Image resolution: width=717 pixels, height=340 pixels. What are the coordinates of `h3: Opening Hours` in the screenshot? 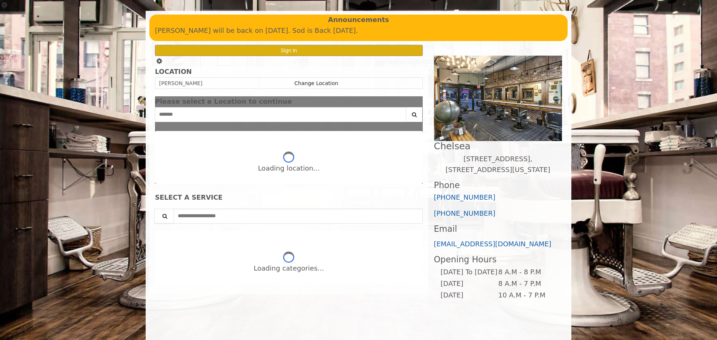 It's located at (498, 259).